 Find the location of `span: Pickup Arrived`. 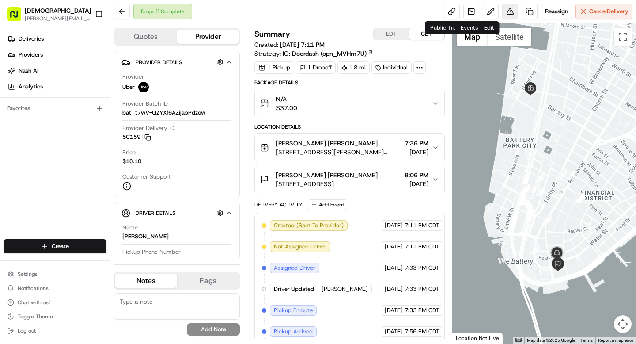

span: Pickup Arrived is located at coordinates (293, 331).